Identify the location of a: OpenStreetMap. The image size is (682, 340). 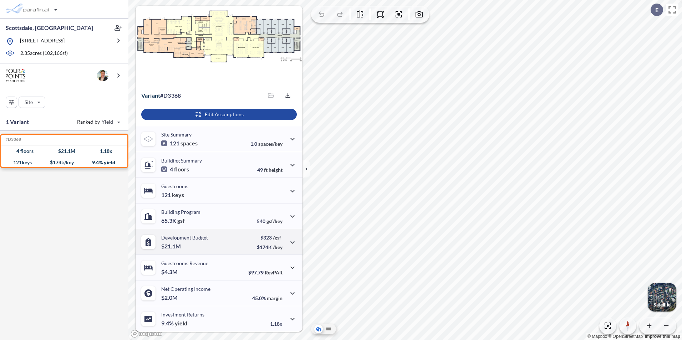
(626, 337).